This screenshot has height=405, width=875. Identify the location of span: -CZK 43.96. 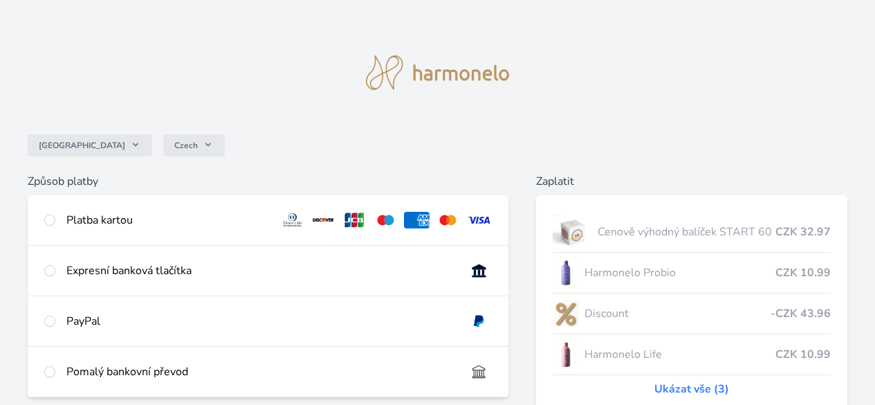
(801, 313).